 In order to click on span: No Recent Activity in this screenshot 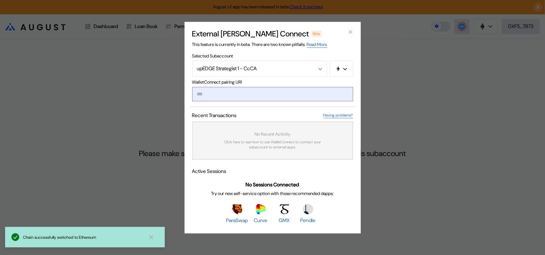, I will do `click(273, 134)`.